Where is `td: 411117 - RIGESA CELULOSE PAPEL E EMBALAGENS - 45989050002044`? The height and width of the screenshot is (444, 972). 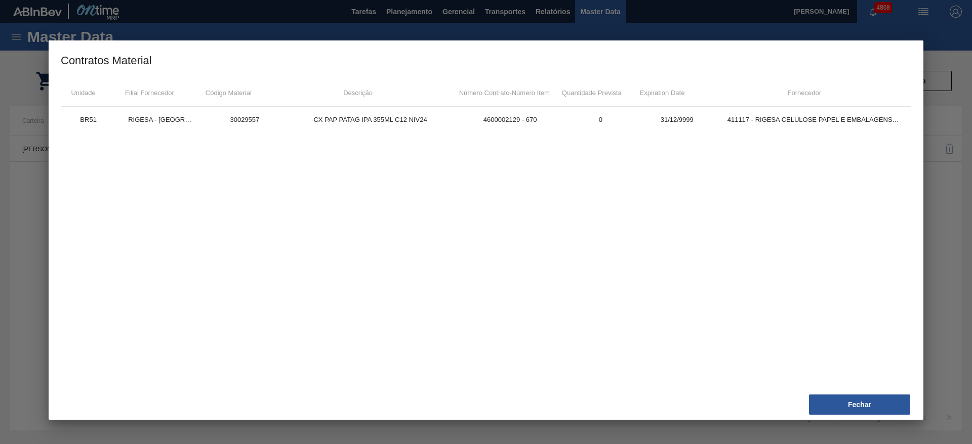
td: 411117 - RIGESA CELULOSE PAPEL E EMBALAGENS - 45989050002044 is located at coordinates (813, 119).